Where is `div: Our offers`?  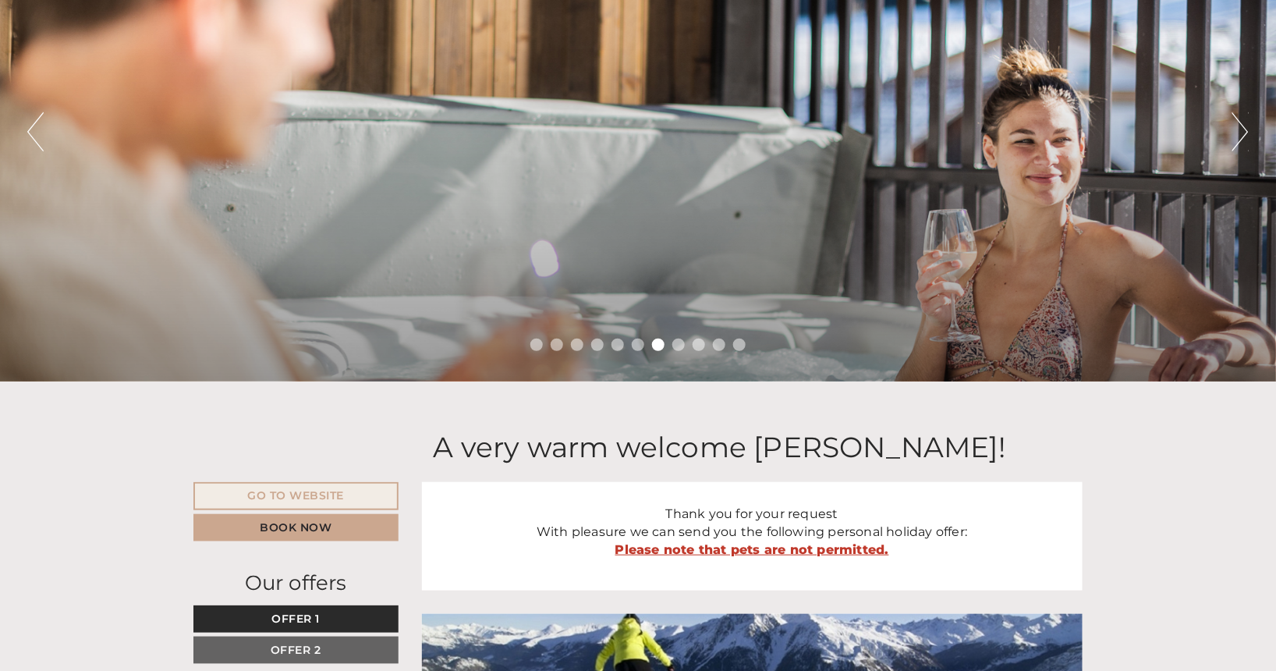
div: Our offers is located at coordinates (296, 583).